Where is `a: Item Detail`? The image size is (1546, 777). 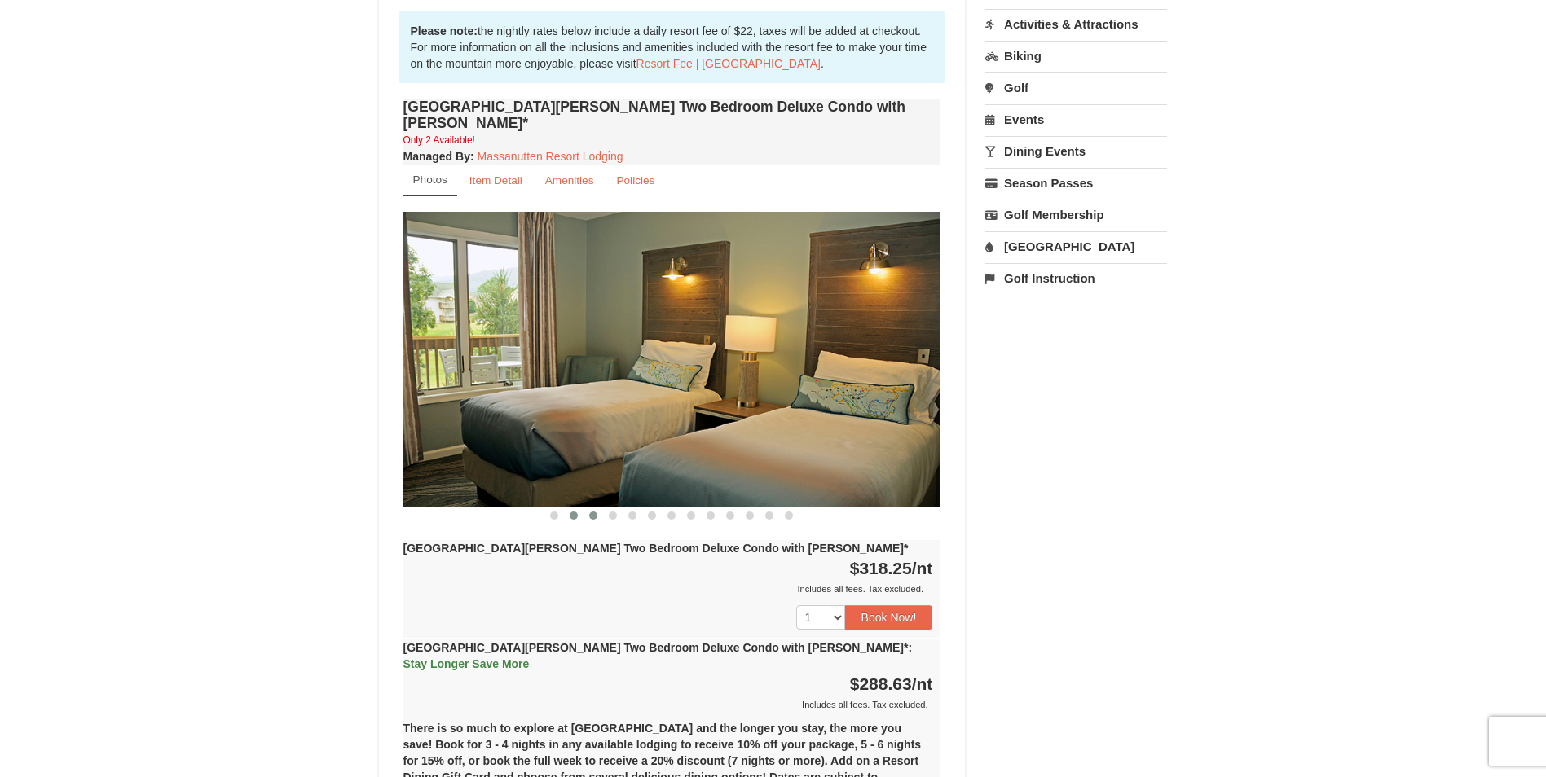
a: Item Detail is located at coordinates (495, 180).